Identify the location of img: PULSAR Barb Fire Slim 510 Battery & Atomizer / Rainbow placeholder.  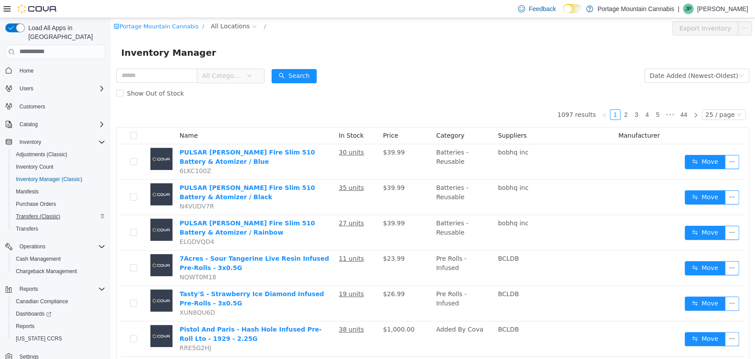
(51, 211).